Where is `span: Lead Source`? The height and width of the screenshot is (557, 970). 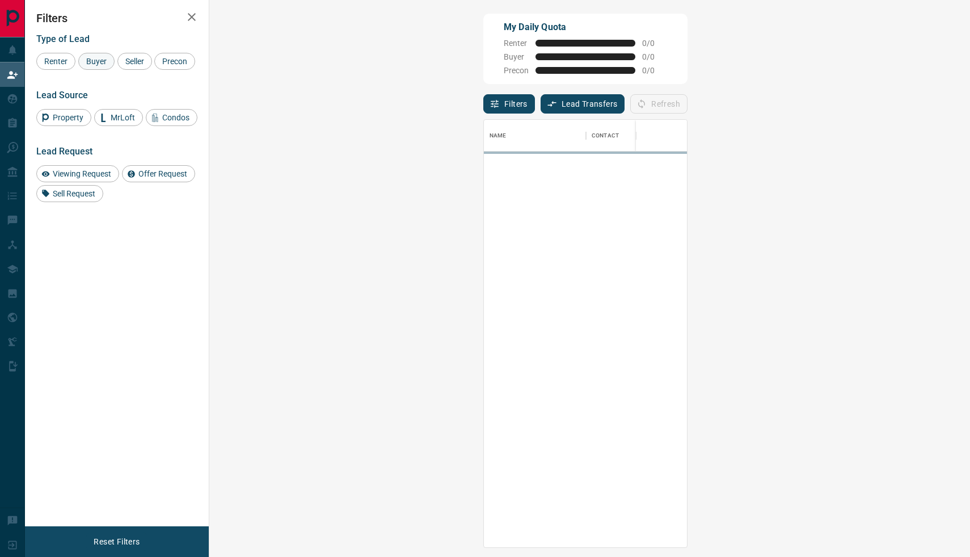
span: Lead Source is located at coordinates (62, 95).